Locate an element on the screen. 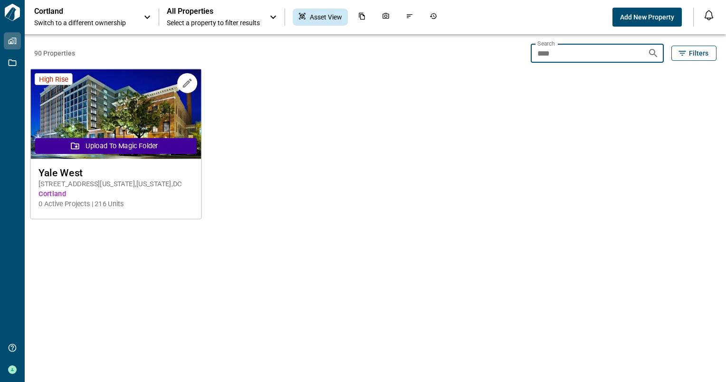  button: Filters is located at coordinates (694, 53).